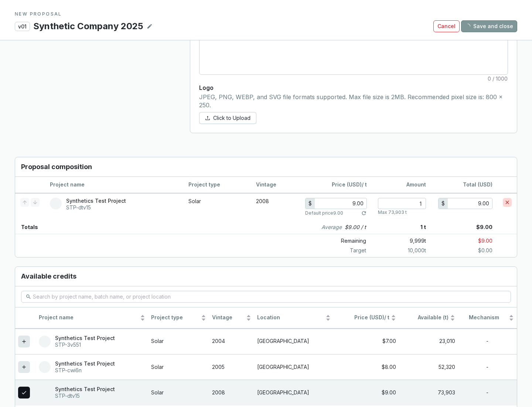 The image size is (532, 407). Describe the element at coordinates (429, 318) in the screenshot. I see `th: Available (t)` at that location.